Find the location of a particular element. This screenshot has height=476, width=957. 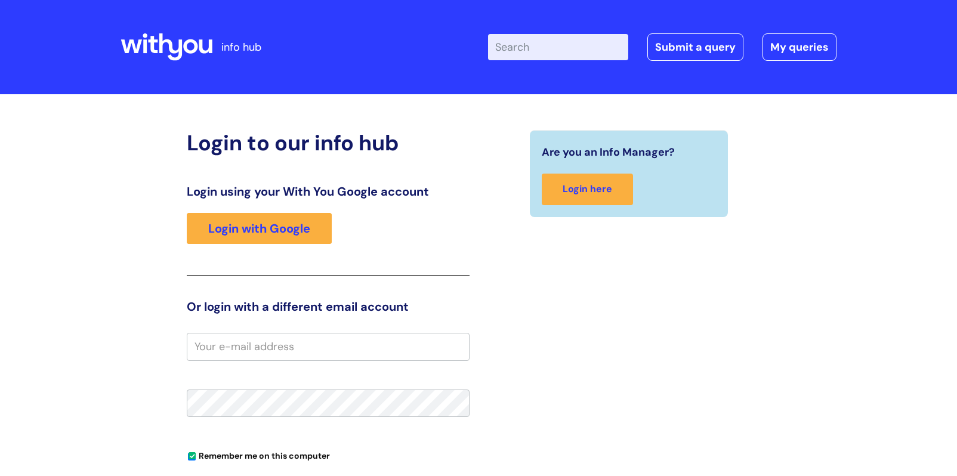

a: Submit a query is located at coordinates (695, 47).